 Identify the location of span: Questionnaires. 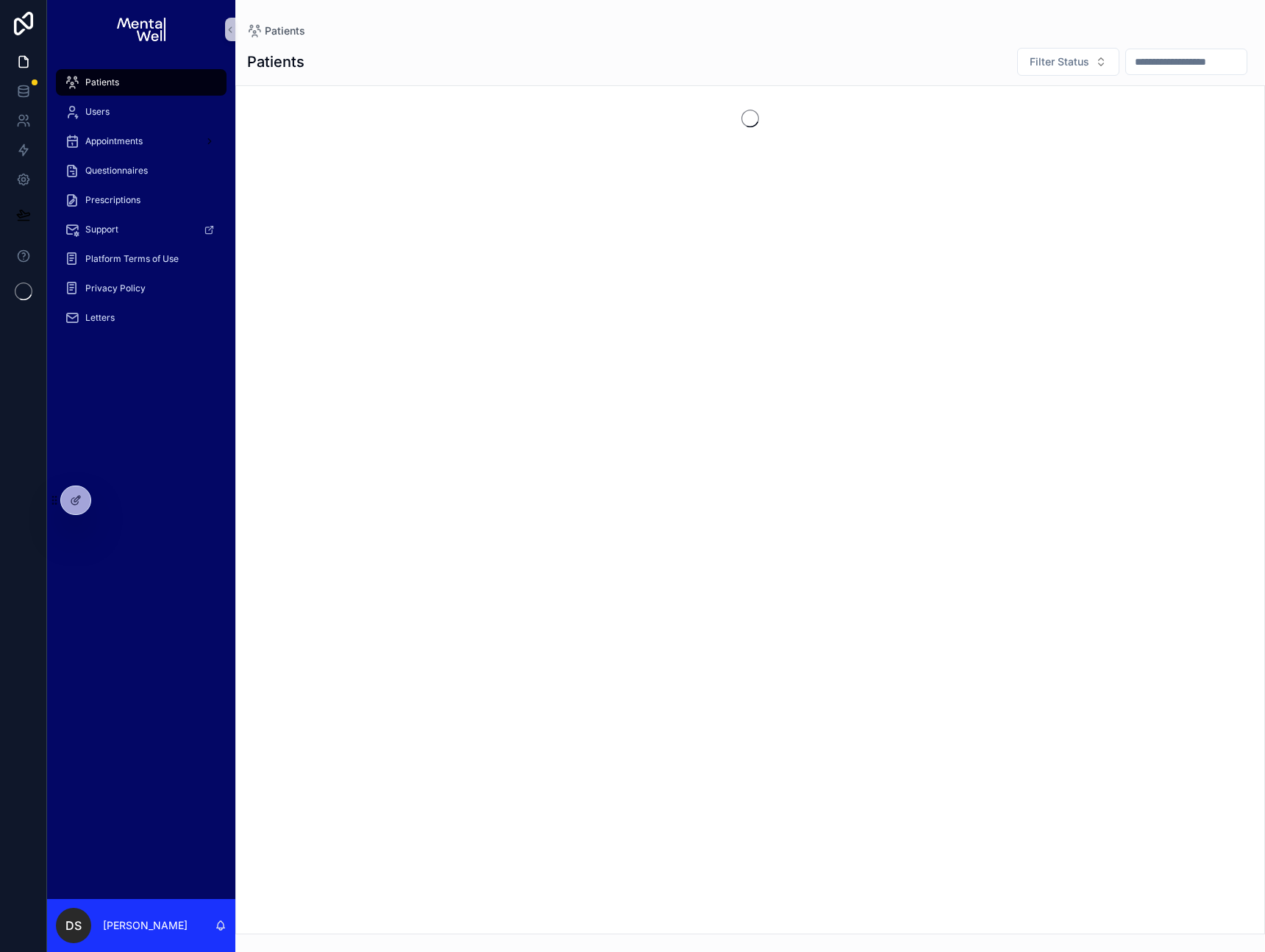
(116, 170).